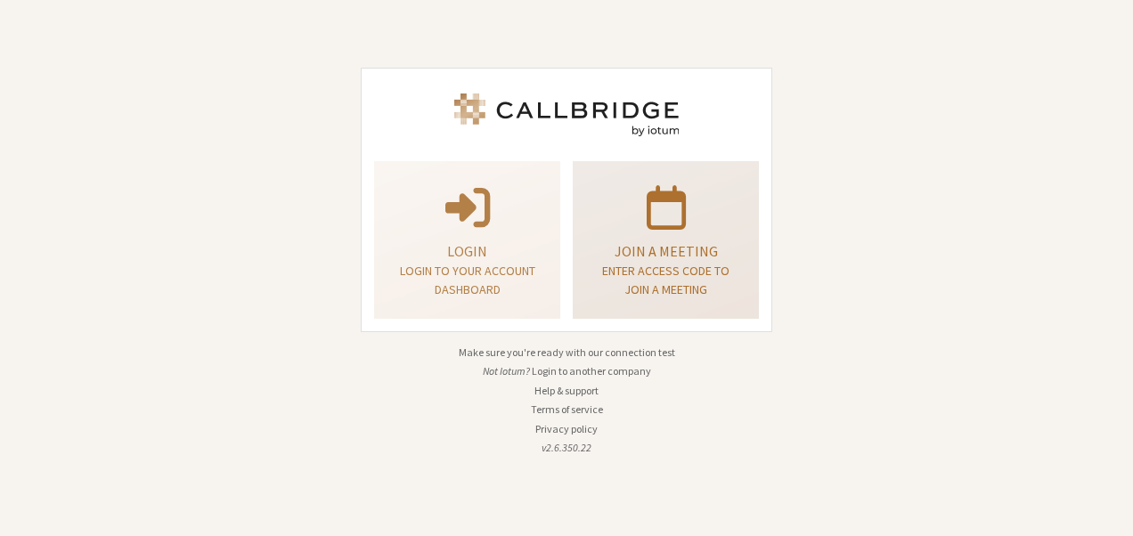 The image size is (1133, 536). What do you see at coordinates (467, 239) in the screenshot?
I see `button: LoginLogin to your account dashboard` at bounding box center [467, 239].